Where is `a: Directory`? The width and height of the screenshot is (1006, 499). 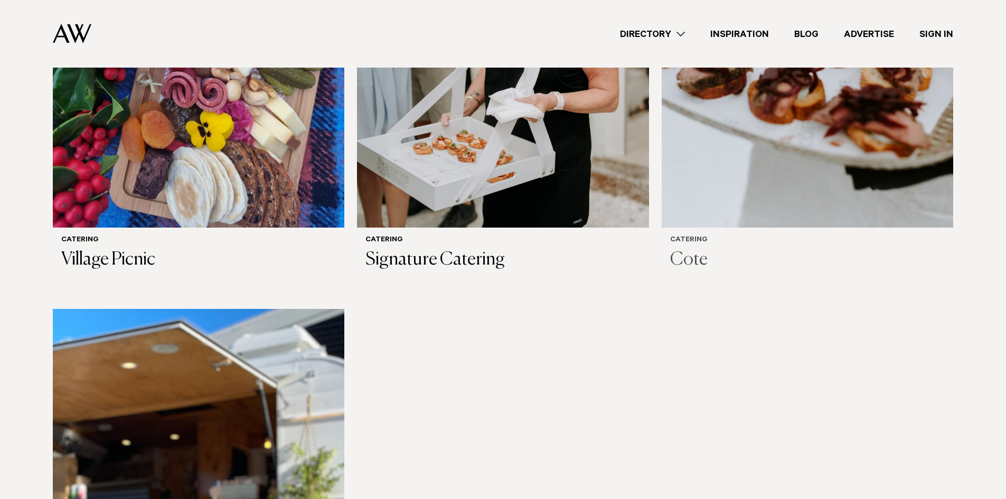 a: Directory is located at coordinates (652, 34).